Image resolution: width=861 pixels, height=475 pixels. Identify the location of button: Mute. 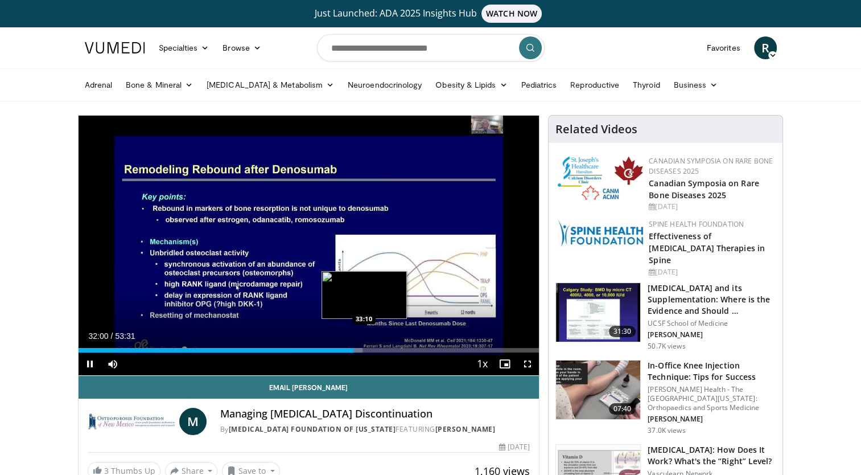
(113, 364).